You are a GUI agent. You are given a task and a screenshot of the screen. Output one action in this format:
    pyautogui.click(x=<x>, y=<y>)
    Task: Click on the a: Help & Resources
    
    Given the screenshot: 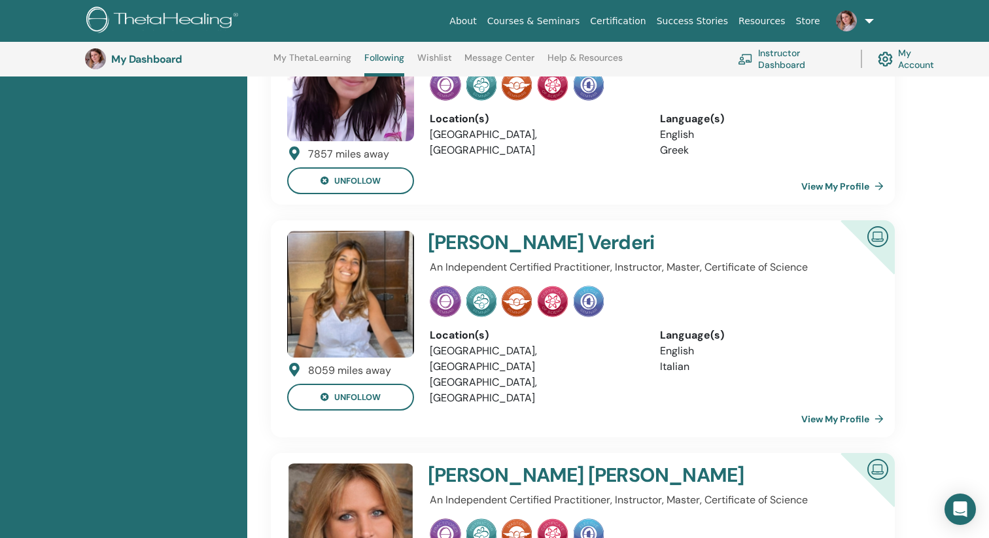 What is the action you would take?
    pyautogui.click(x=585, y=63)
    